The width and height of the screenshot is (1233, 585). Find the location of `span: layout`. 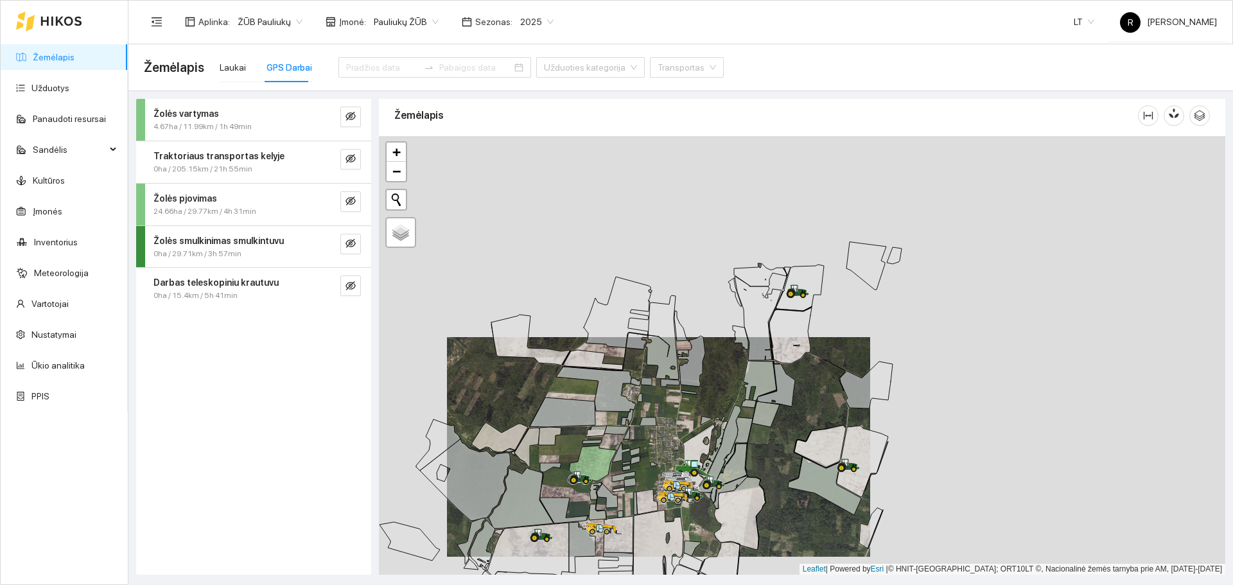

span: layout is located at coordinates (190, 22).